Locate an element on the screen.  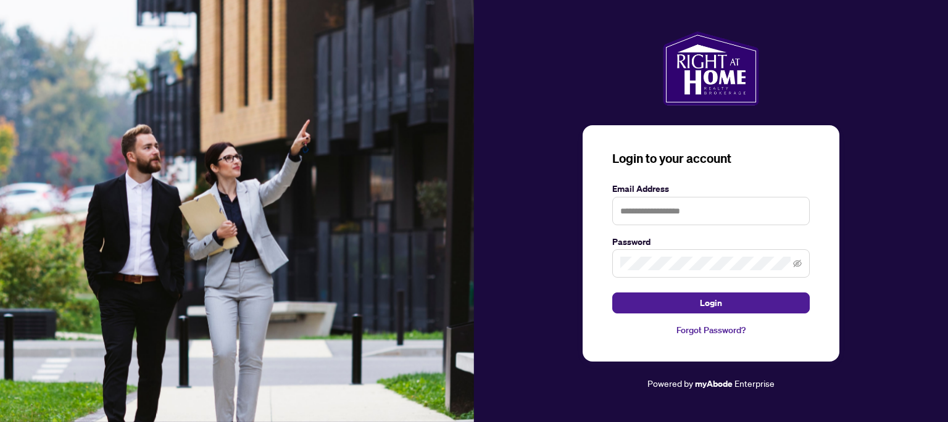
a: Forgot Password? is located at coordinates (711, 330).